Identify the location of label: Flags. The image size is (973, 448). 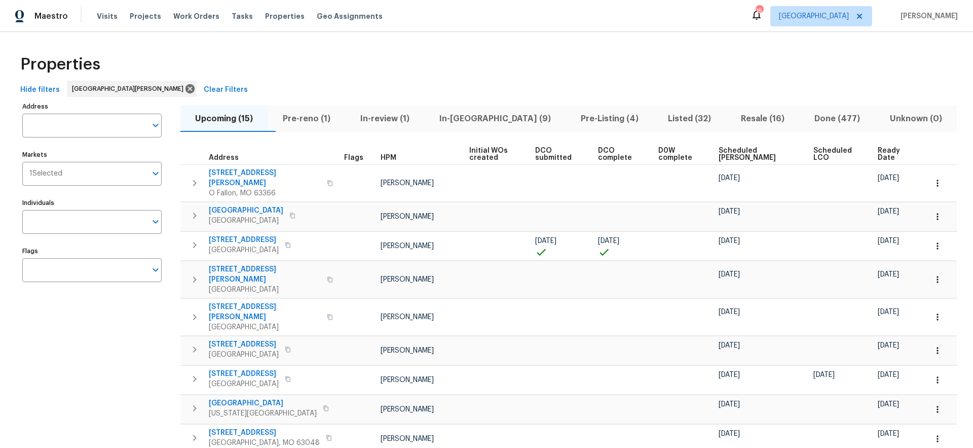
(92, 251).